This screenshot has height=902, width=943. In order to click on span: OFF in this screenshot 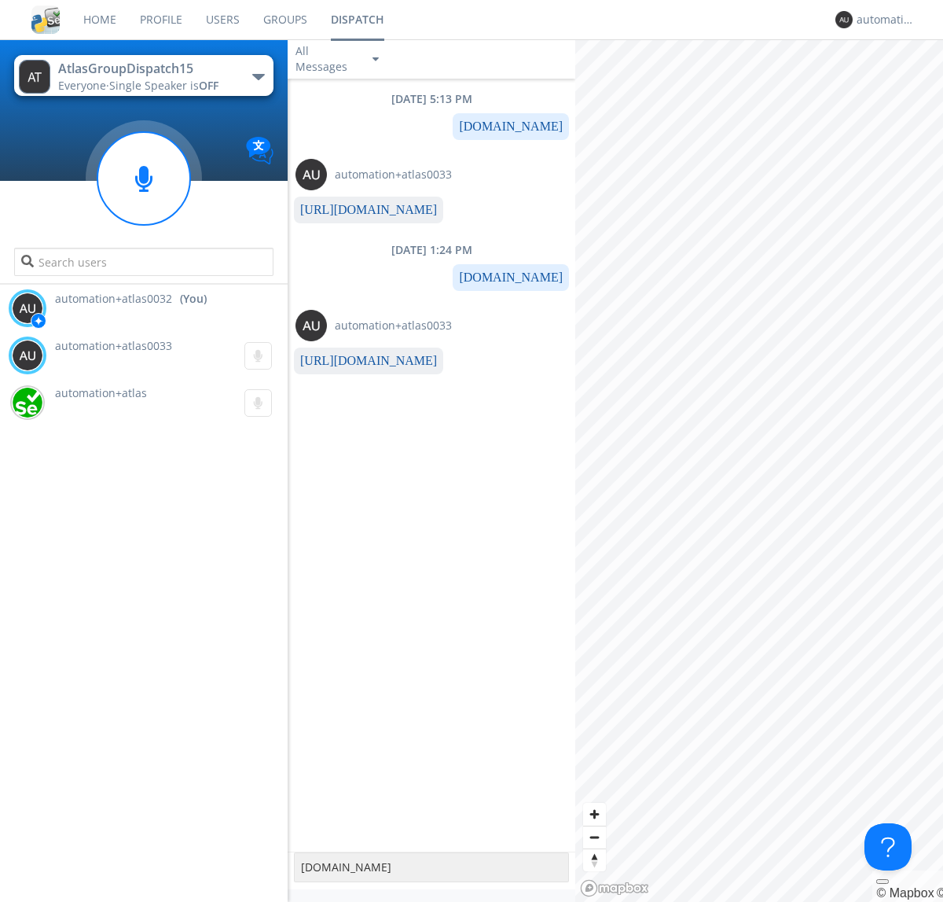, I will do `click(208, 85)`.